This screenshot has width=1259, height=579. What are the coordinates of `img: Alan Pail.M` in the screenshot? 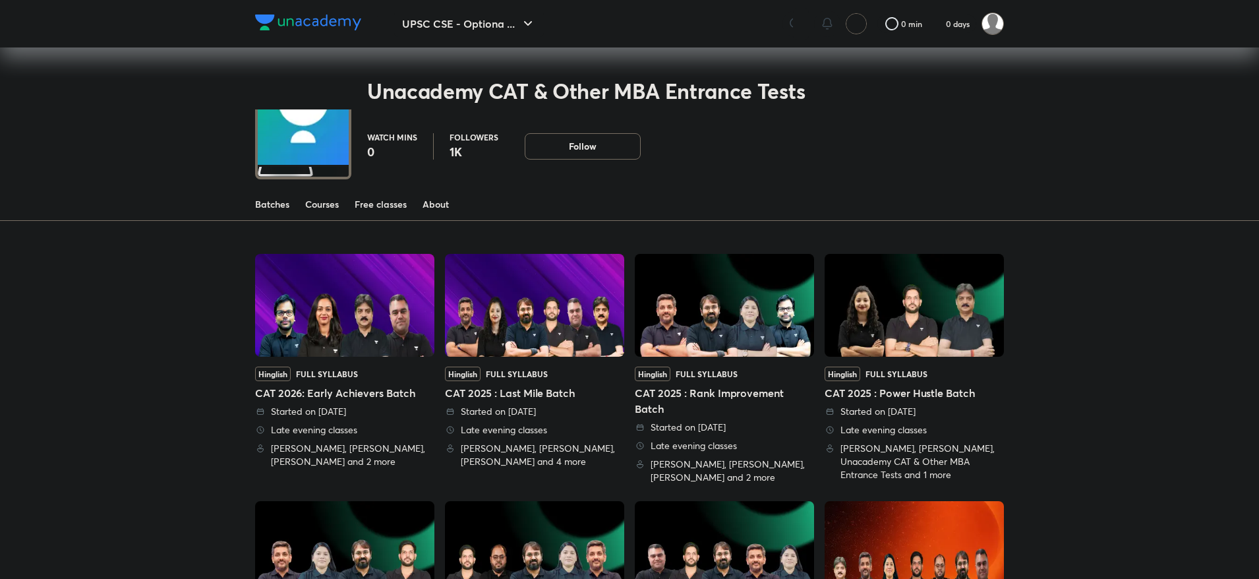 It's located at (993, 24).